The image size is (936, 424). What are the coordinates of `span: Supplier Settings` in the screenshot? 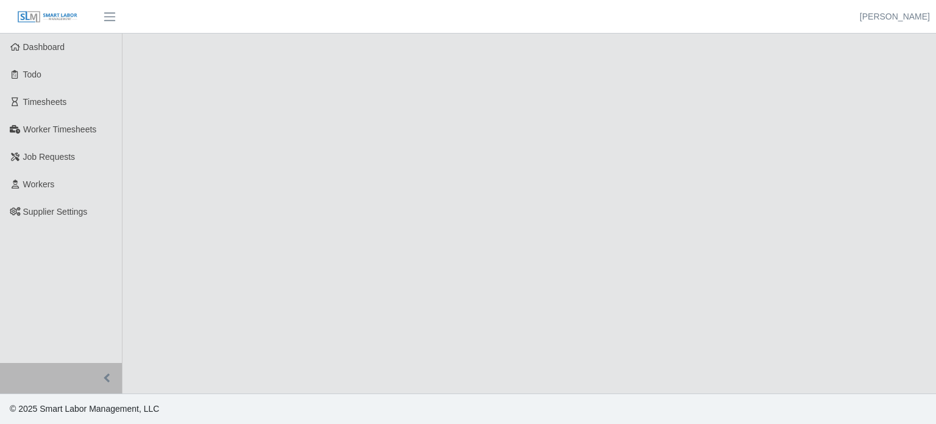 It's located at (55, 211).